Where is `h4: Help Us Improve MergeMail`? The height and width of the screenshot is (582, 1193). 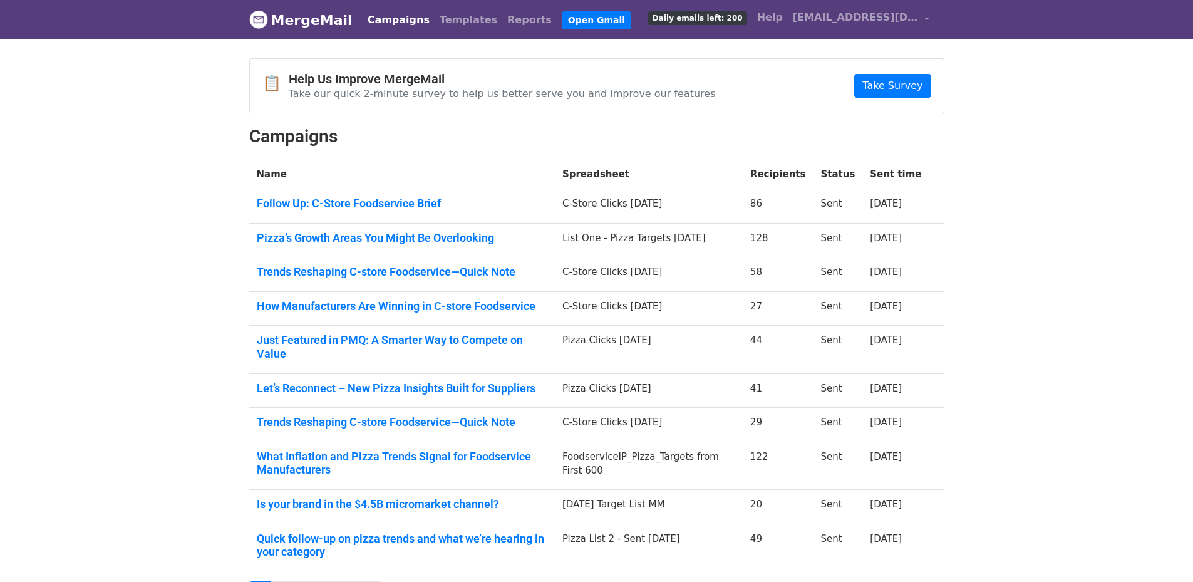
h4: Help Us Improve MergeMail is located at coordinates (502, 79).